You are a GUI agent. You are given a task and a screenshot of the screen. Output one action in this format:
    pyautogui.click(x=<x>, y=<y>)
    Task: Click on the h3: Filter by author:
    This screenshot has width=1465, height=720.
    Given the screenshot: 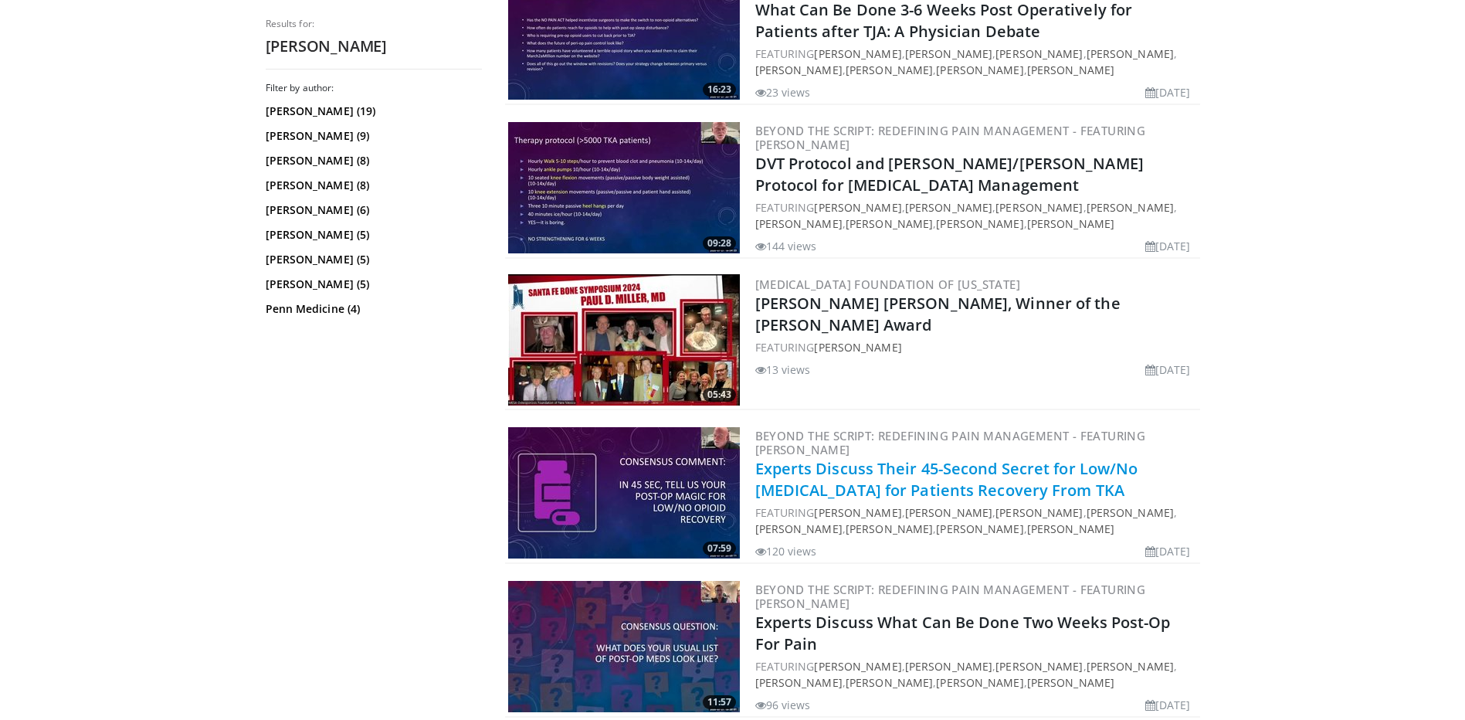 What is the action you would take?
    pyautogui.click(x=374, y=88)
    